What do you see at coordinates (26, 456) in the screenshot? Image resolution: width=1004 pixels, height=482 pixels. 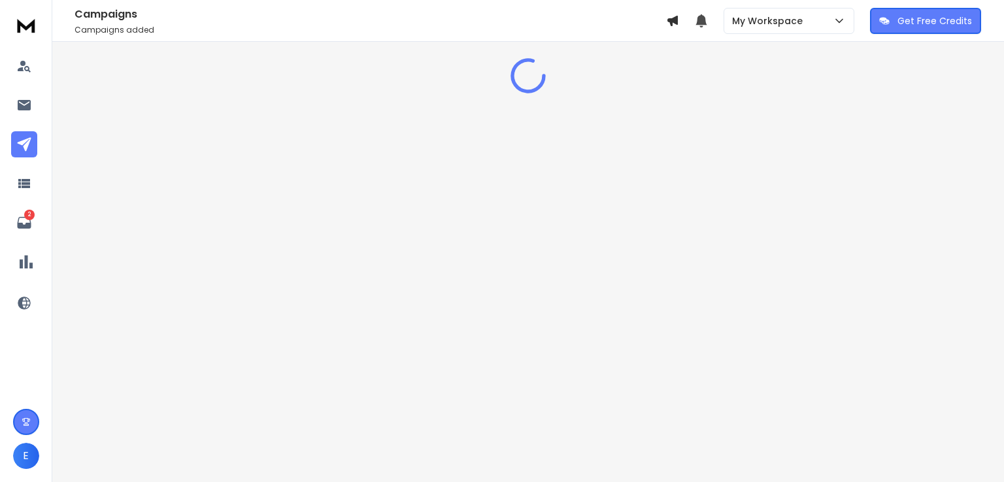 I see `span: E` at bounding box center [26, 456].